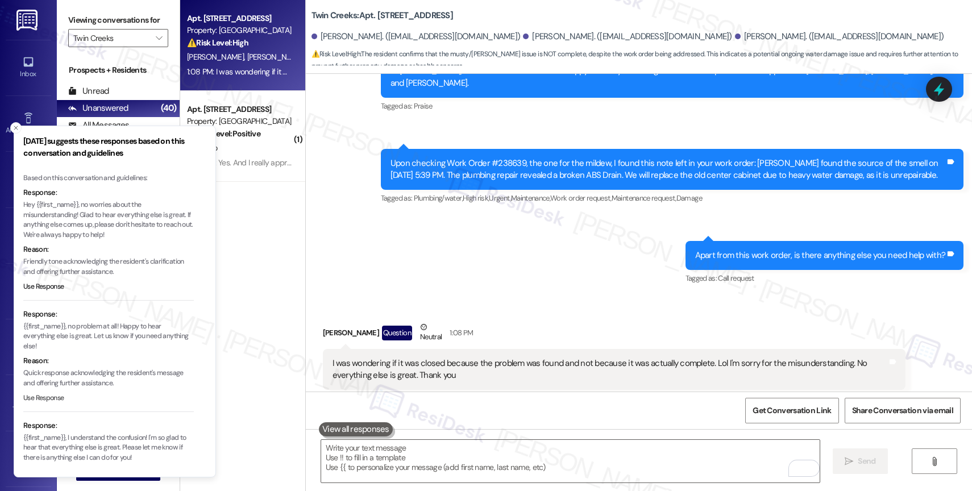  Describe the element at coordinates (118, 20) in the screenshot. I see `label: Viewing conversations for` at that location.